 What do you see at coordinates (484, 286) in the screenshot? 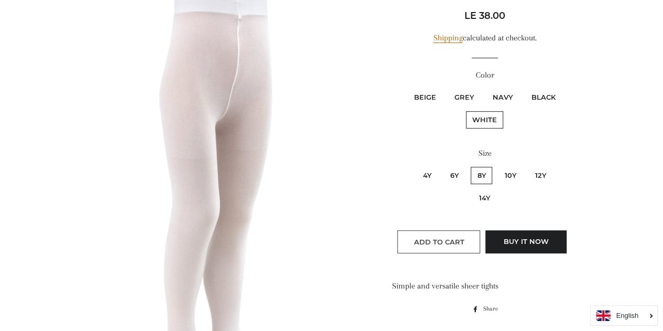
I see `div: Simple and versatile sheer tights` at bounding box center [484, 286].